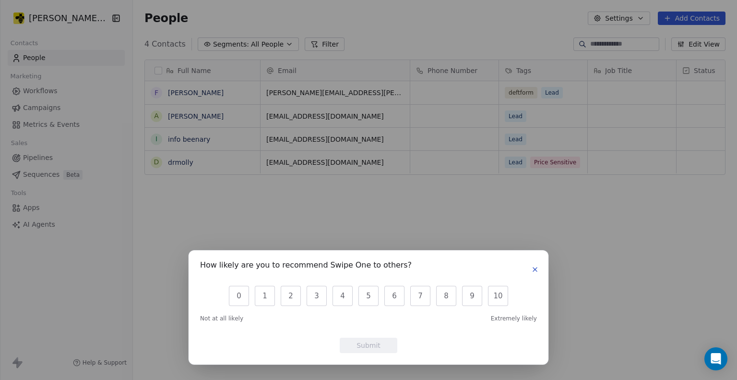 This screenshot has height=380, width=737. What do you see at coordinates (472, 296) in the screenshot?
I see `button: 9` at bounding box center [472, 296].